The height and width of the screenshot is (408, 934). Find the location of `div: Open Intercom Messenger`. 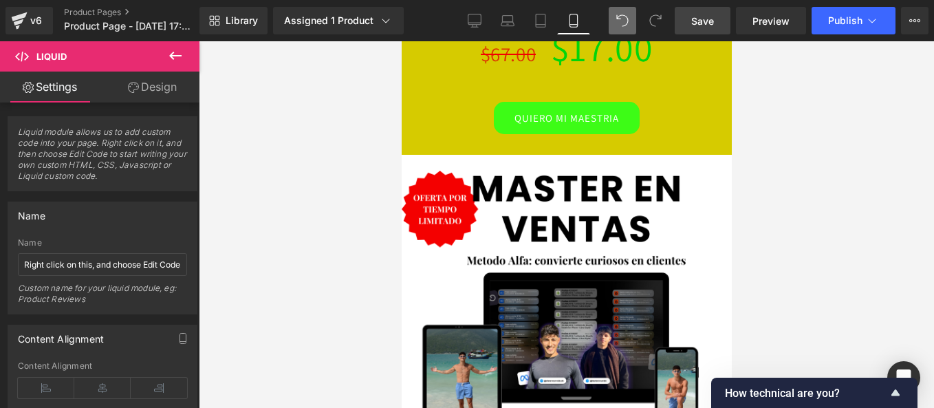

div: Open Intercom Messenger is located at coordinates (904, 378).